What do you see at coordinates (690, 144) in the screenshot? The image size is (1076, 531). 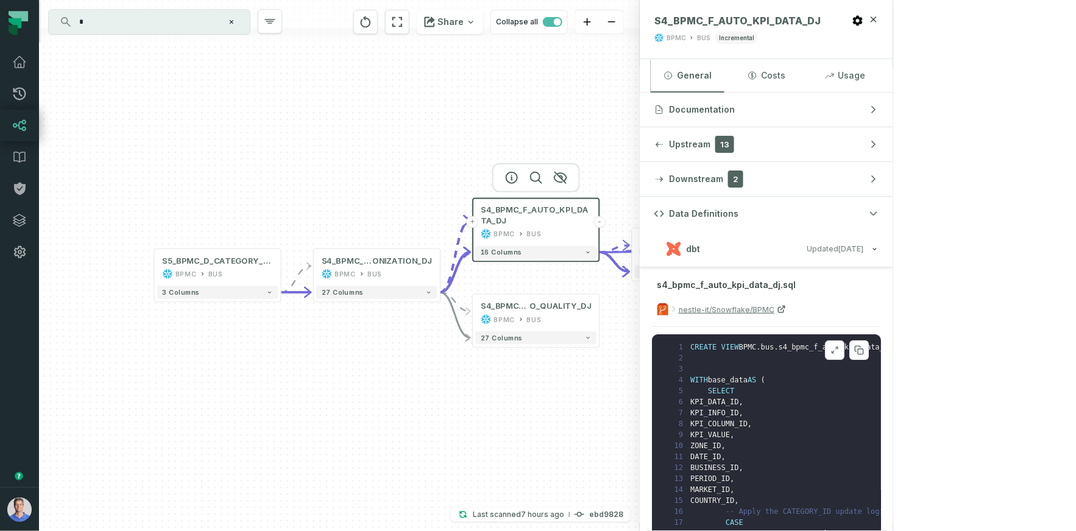 I see `span: Upstream` at bounding box center [690, 144].